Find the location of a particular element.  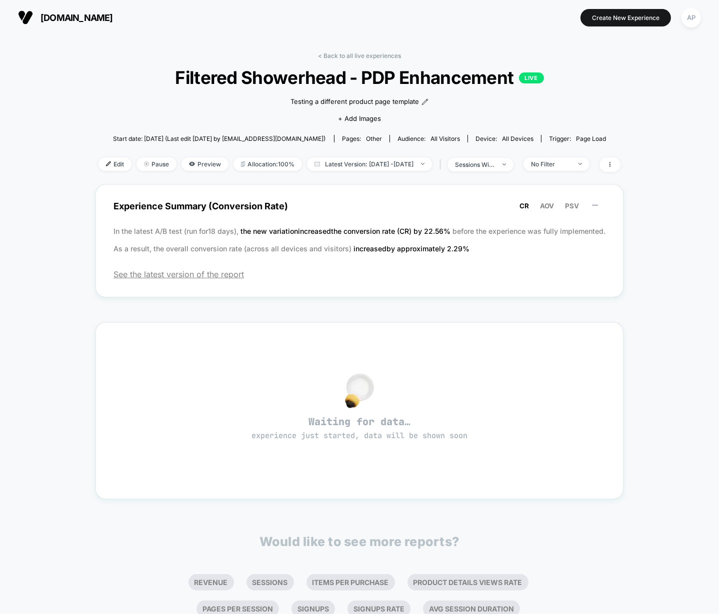

span: Preview is located at coordinates (205, 164).